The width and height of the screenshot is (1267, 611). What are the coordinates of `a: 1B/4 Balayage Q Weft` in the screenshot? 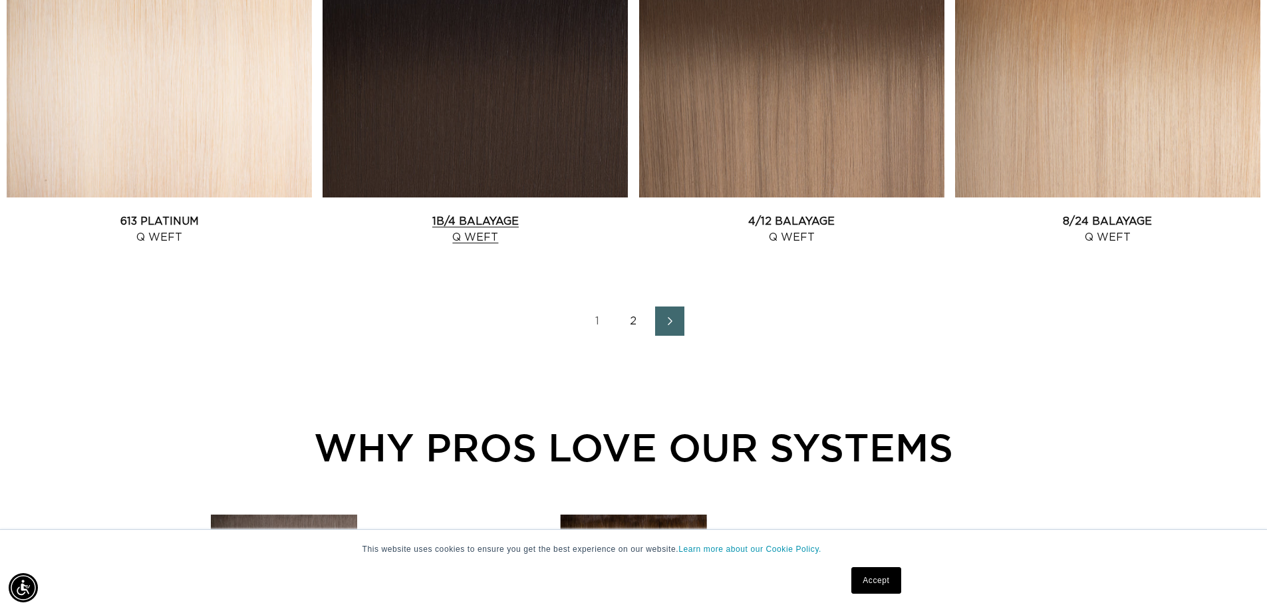 It's located at (475, 229).